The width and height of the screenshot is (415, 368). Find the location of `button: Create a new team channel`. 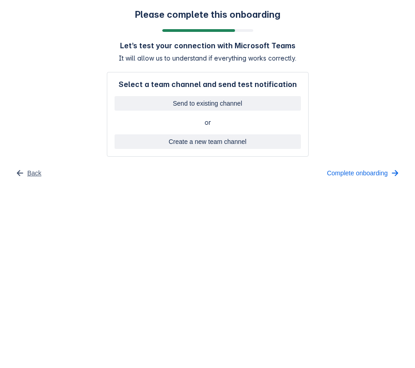

button: Create a new team channel is located at coordinates (208, 141).